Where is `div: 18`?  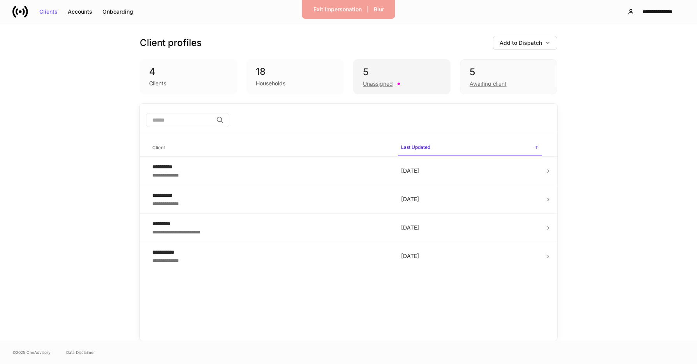
div: 18 is located at coordinates (295, 72).